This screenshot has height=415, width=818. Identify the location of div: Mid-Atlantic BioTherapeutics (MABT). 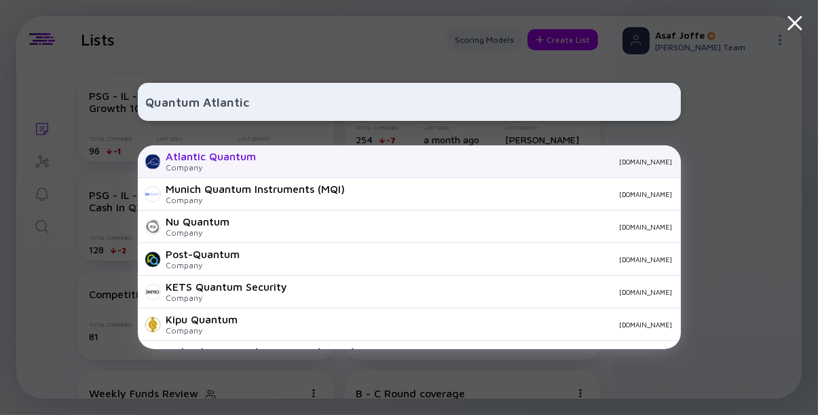
(261, 352).